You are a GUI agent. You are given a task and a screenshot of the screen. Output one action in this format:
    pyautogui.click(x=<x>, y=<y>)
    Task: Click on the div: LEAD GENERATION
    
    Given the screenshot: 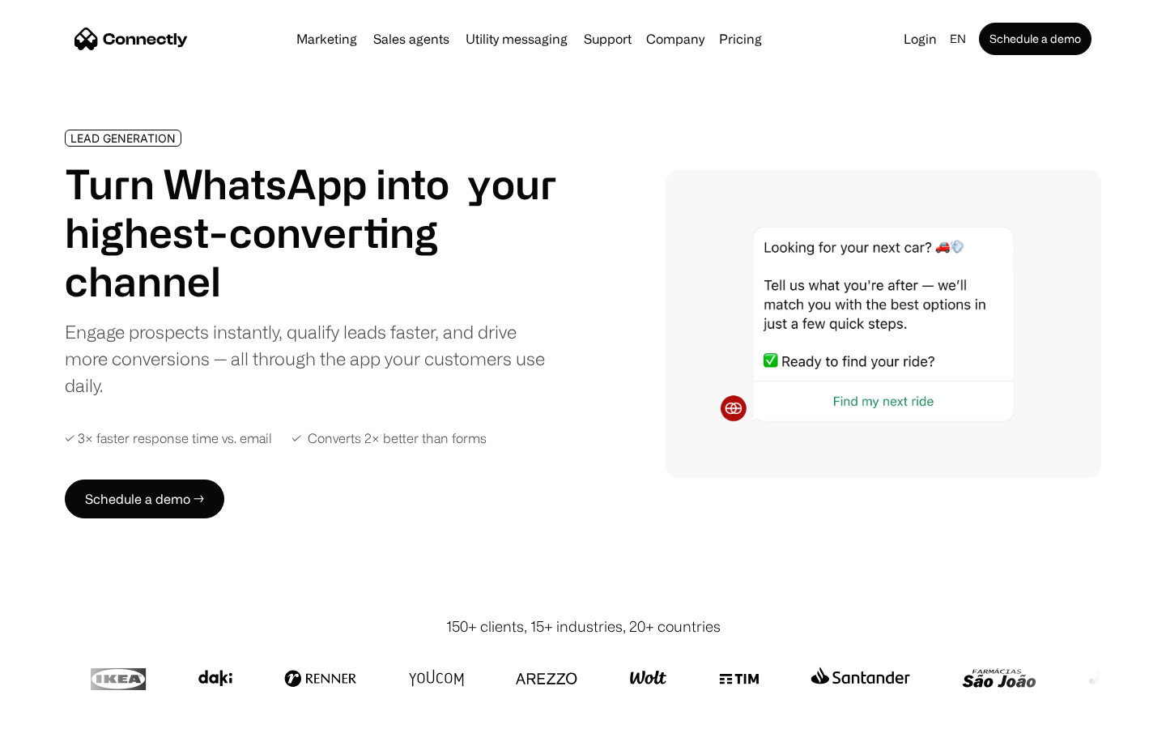 What is the action you would take?
    pyautogui.click(x=123, y=138)
    